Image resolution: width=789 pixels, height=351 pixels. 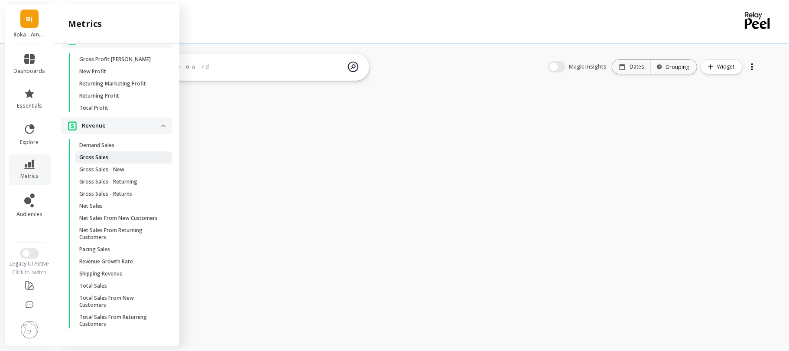 I want to click on p: Demand Sales, so click(x=97, y=145).